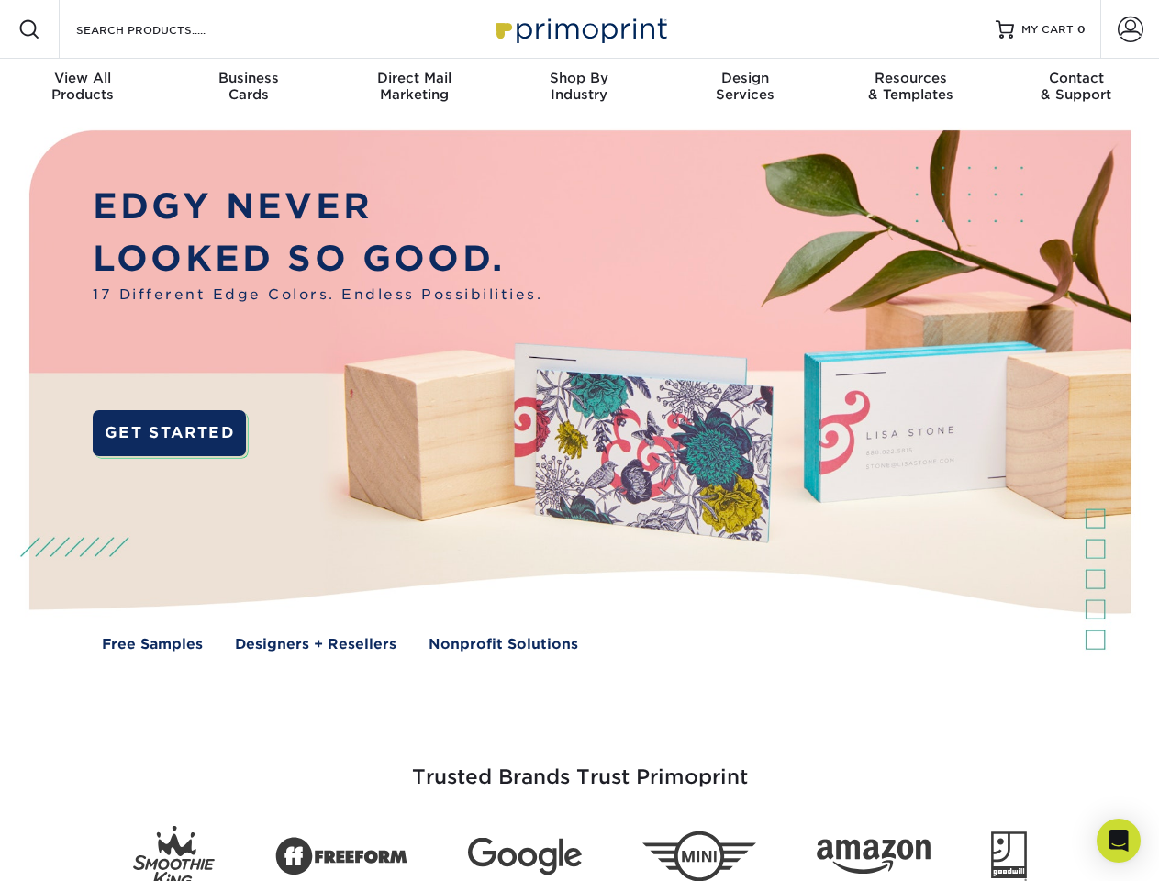  I want to click on img: Goodwill, so click(1009, 856).